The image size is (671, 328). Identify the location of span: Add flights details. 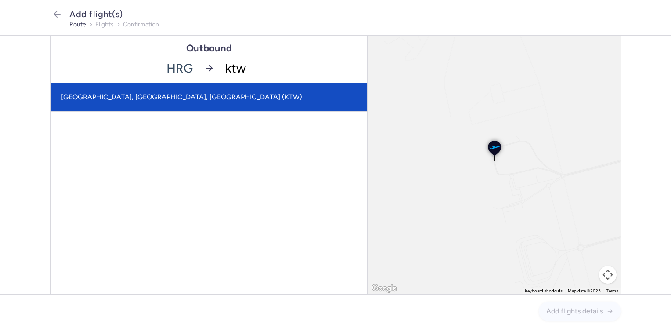
(574, 311).